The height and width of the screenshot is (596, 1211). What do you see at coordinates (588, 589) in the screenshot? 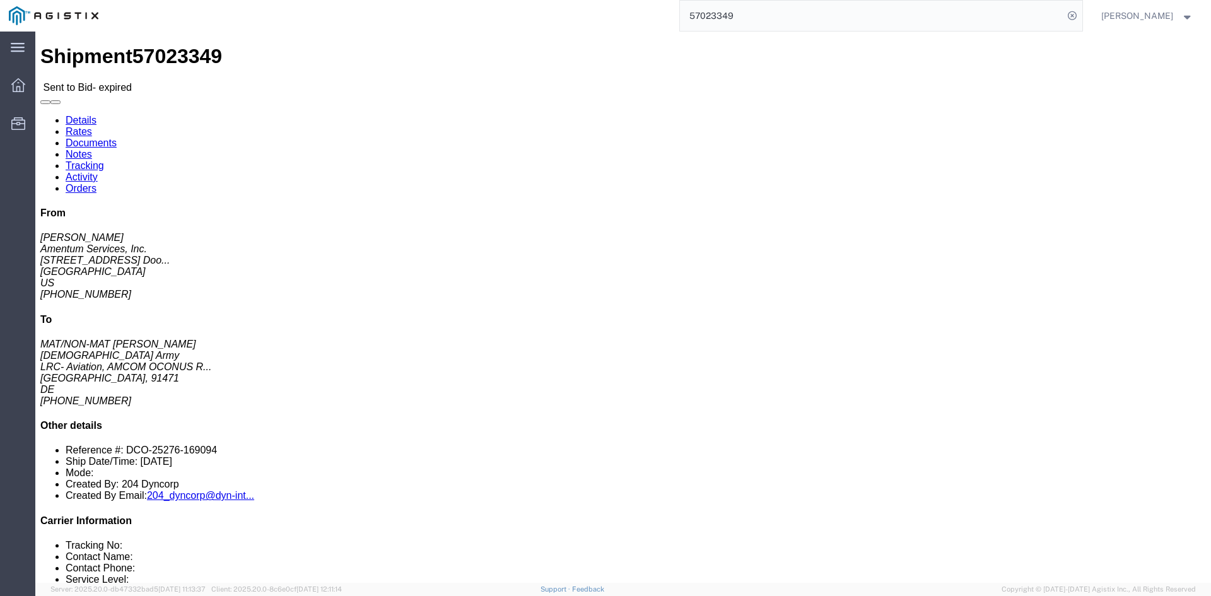
I see `a: Feedback` at bounding box center [588, 589].